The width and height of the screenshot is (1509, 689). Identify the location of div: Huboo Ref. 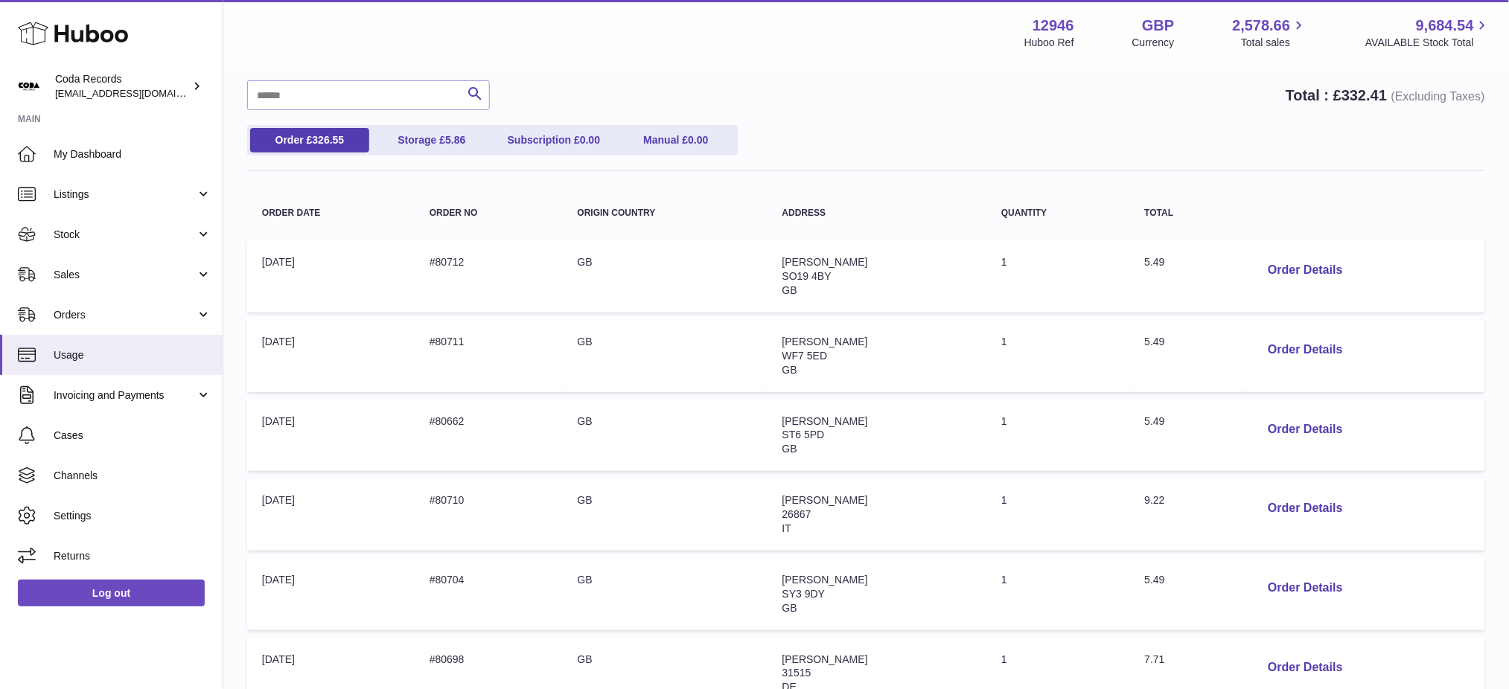
(1049, 42).